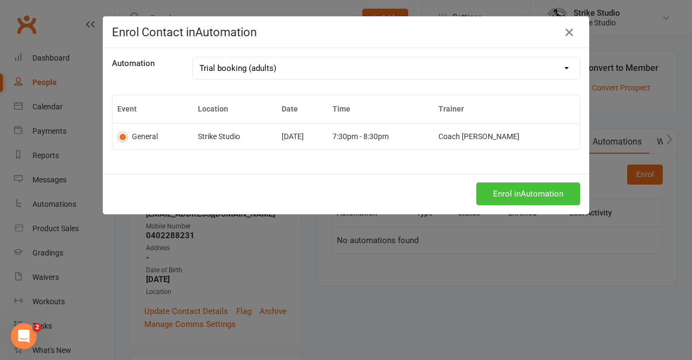 The height and width of the screenshot is (360, 692). I want to click on th: Date, so click(302, 109).